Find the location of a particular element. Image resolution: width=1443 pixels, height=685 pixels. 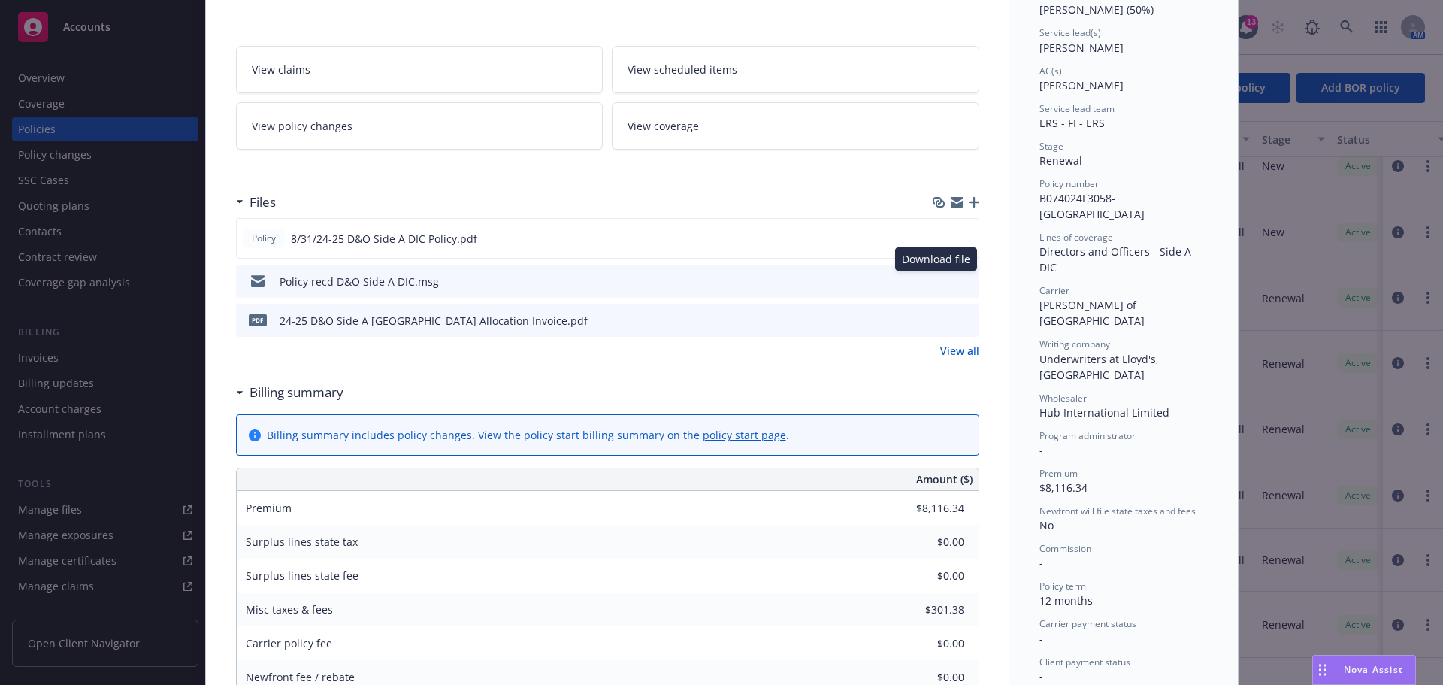

span: Misc taxes & fees is located at coordinates (289, 609).